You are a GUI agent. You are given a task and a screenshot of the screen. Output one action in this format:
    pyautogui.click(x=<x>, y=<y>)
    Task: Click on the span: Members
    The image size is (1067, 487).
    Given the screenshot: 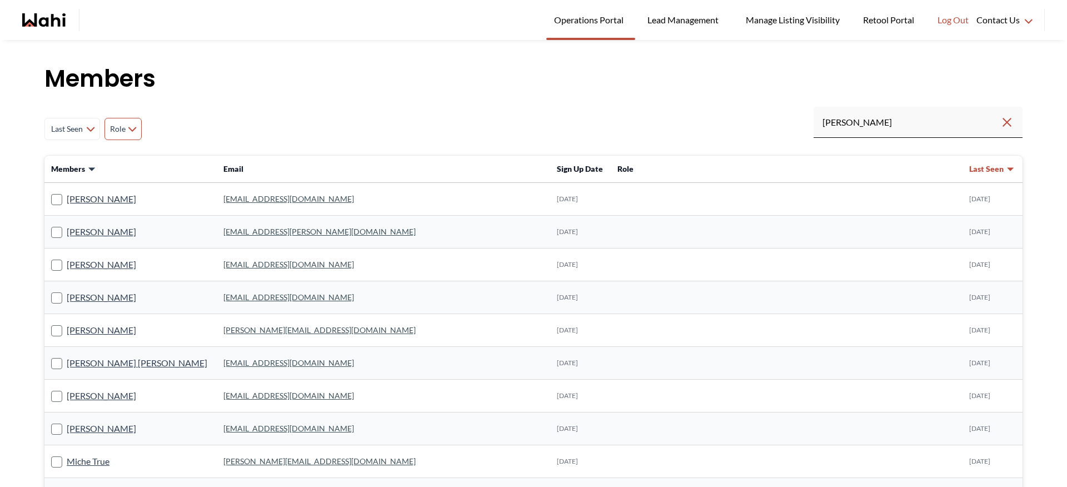 What is the action you would take?
    pyautogui.click(x=68, y=169)
    